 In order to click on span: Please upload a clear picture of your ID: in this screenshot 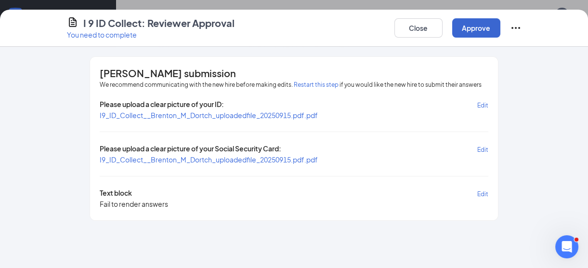, I will do `click(162, 105)`.